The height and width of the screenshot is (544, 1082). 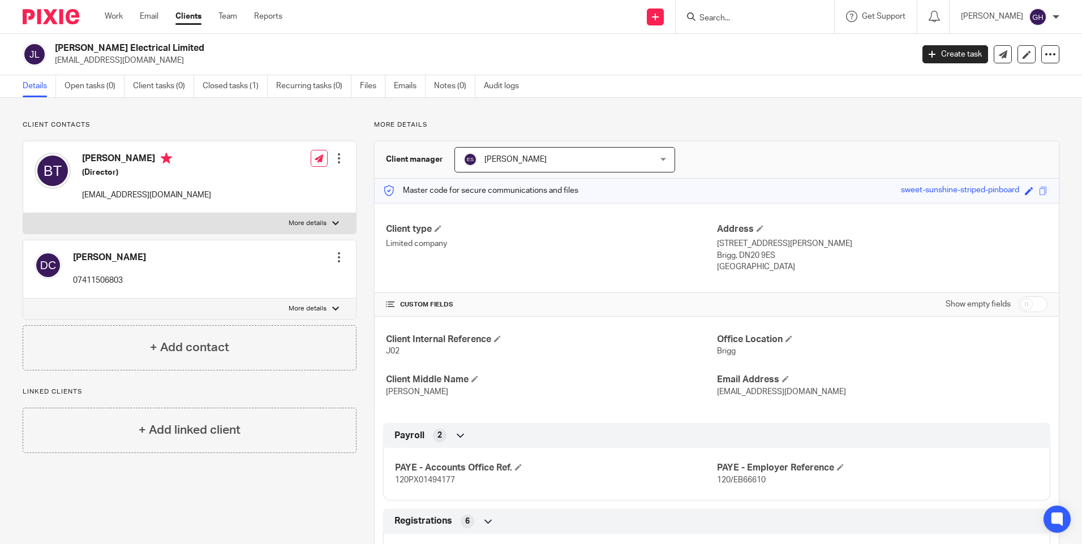 What do you see at coordinates (51, 16) in the screenshot?
I see `img: Pixie` at bounding box center [51, 16].